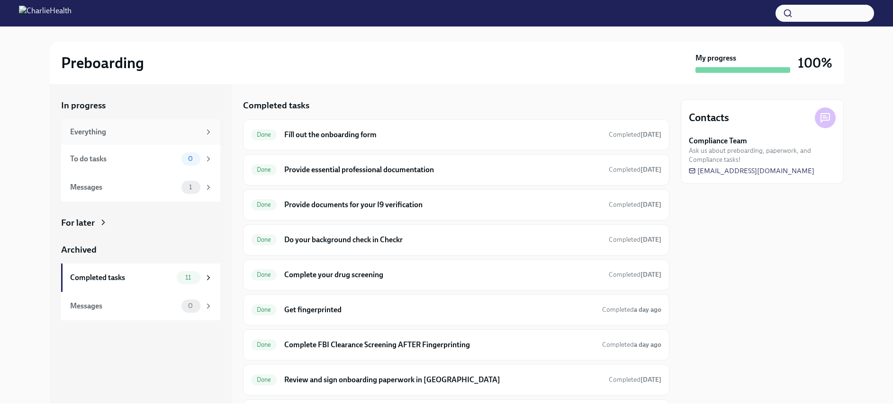  Describe the element at coordinates (635, 275) in the screenshot. I see `span: August 28th, 2025 16:39` at that location.